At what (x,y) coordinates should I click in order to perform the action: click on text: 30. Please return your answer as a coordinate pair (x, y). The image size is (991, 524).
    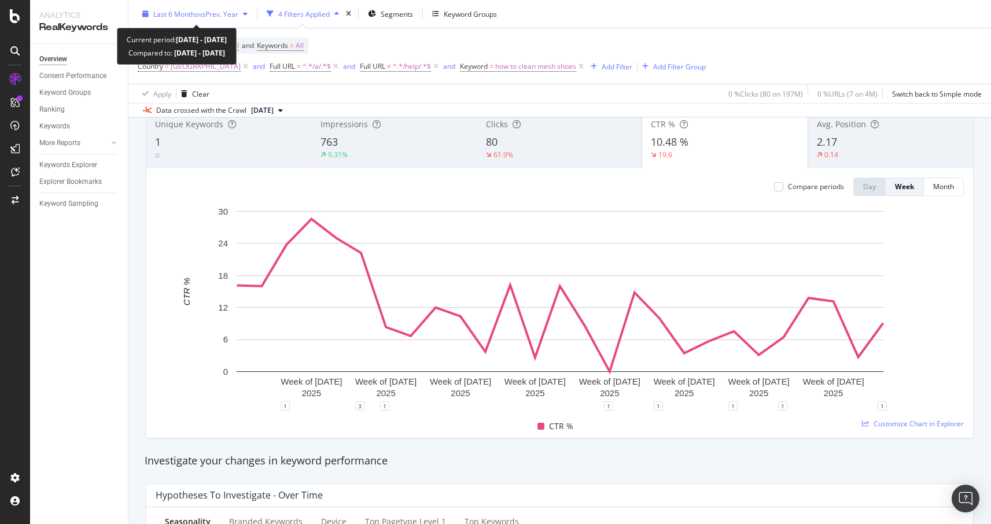
    Looking at the image, I should click on (223, 211).